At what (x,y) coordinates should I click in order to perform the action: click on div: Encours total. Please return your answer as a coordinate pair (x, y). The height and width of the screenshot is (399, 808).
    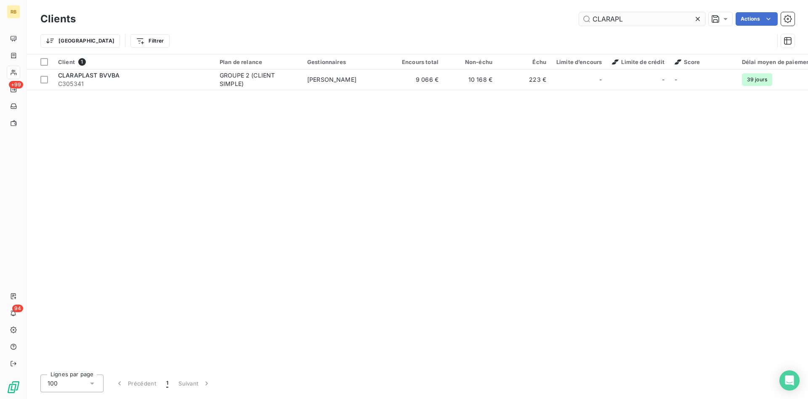
    Looking at the image, I should click on (417, 62).